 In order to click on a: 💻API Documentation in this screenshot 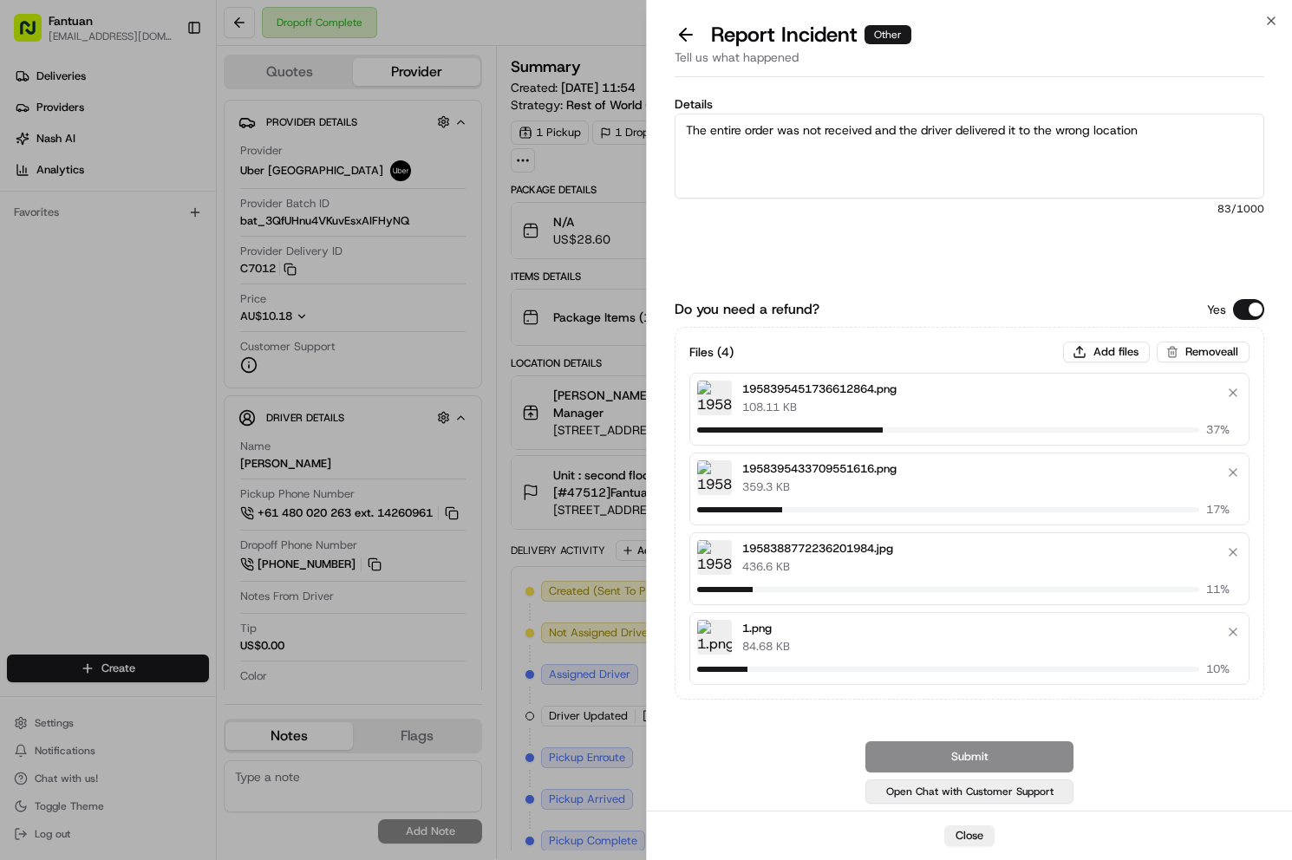, I will do `click(212, 396)`.